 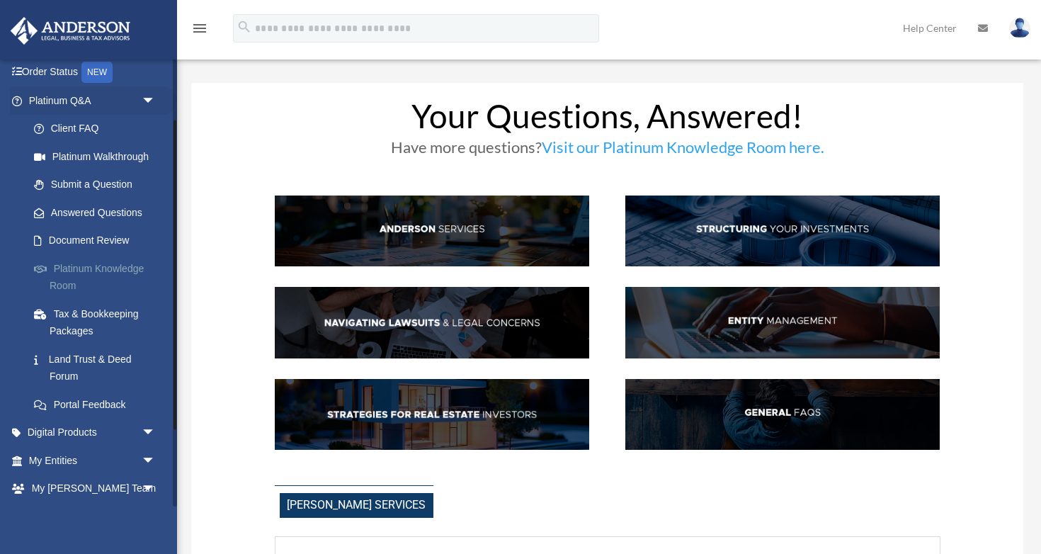 I want to click on a: Digital Productsarrow_drop_down, so click(x=93, y=433).